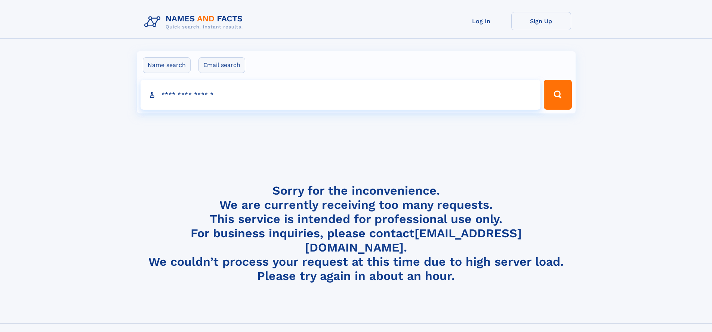 The image size is (712, 332). Describe the element at coordinates (341, 95) in the screenshot. I see `input: search input` at that location.